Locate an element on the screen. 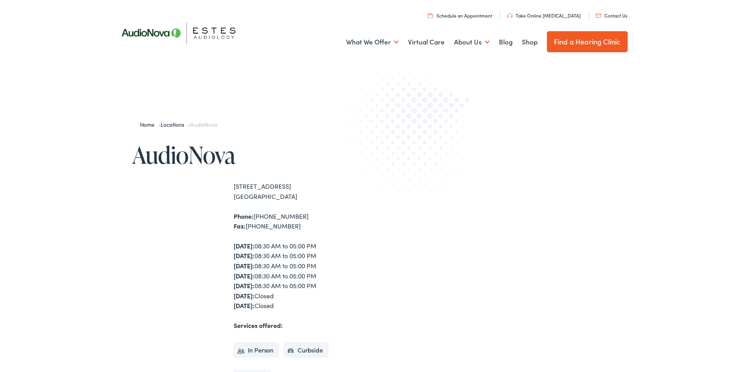 The height and width of the screenshot is (372, 740). a: Home is located at coordinates (149, 124).